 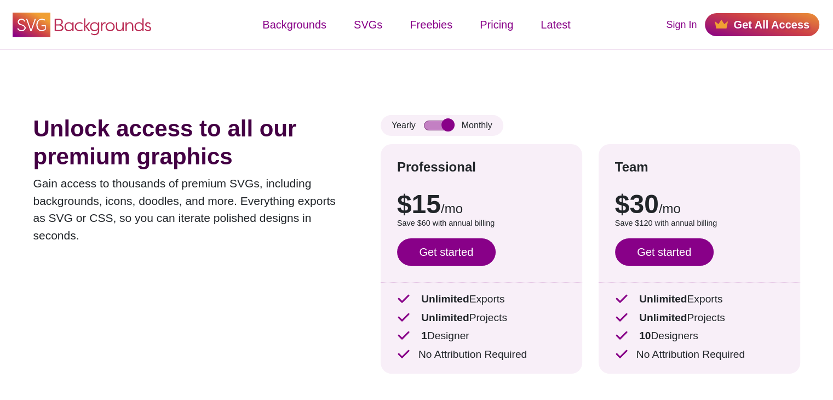 I want to click on a: Get All Access, so click(x=762, y=25).